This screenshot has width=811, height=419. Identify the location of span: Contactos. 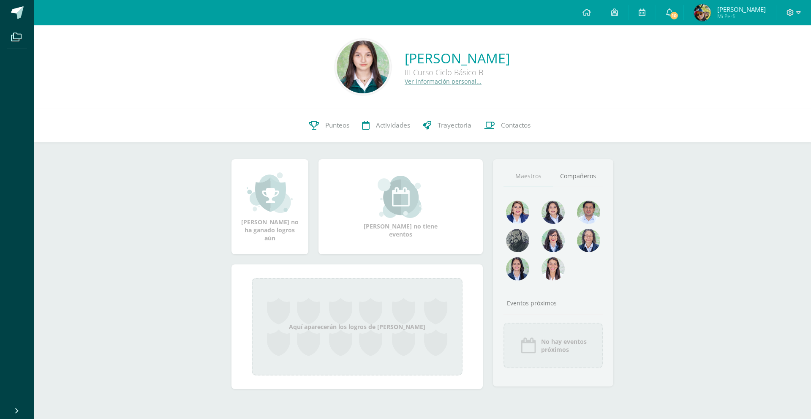
(516, 125).